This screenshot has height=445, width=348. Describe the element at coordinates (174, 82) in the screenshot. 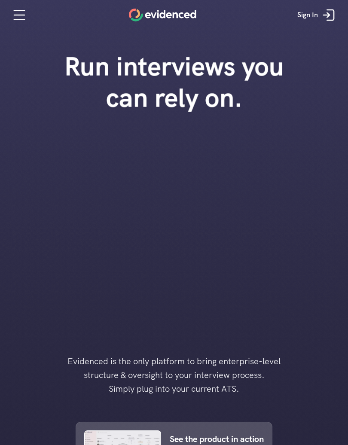

I see `h1: Run interviews you can rely on.` at that location.